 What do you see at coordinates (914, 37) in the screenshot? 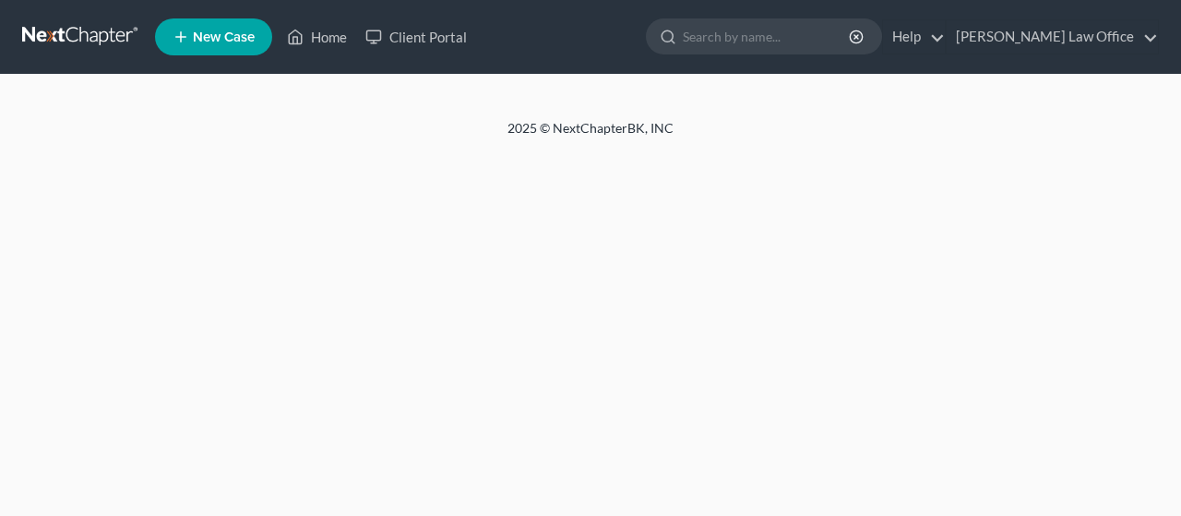
I see `a: Help` at bounding box center [914, 37].